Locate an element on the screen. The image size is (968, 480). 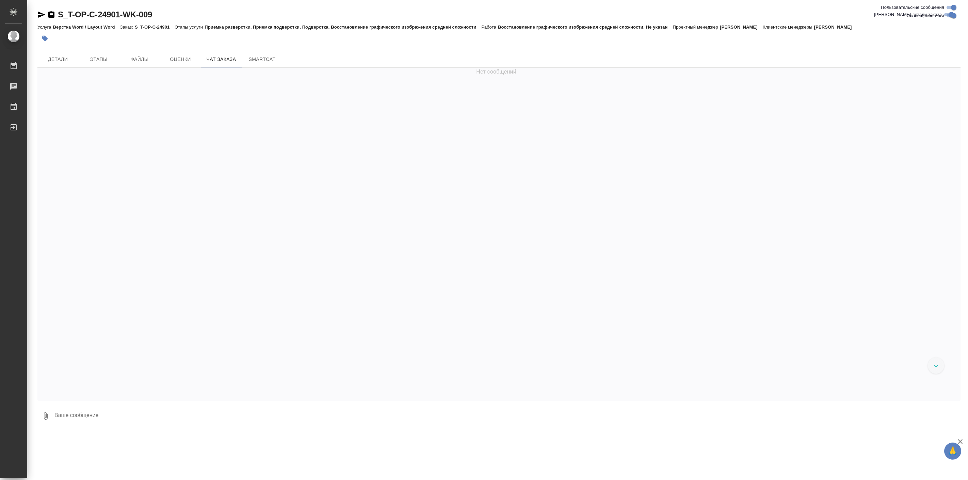
span: Оценки is located at coordinates (180, 59).